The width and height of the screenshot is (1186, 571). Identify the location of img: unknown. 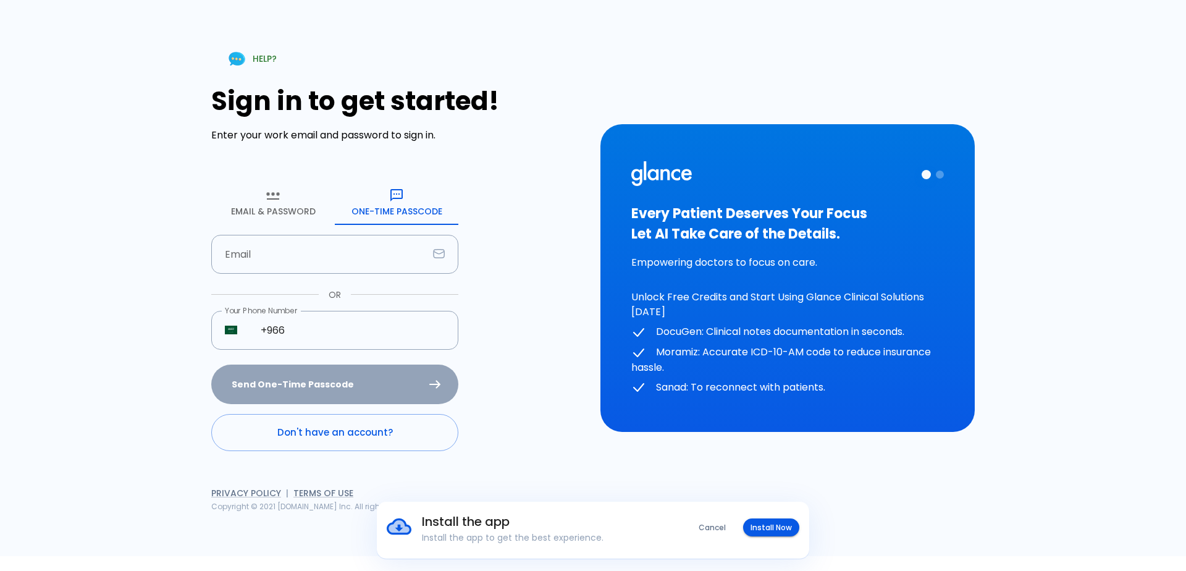
(231, 330).